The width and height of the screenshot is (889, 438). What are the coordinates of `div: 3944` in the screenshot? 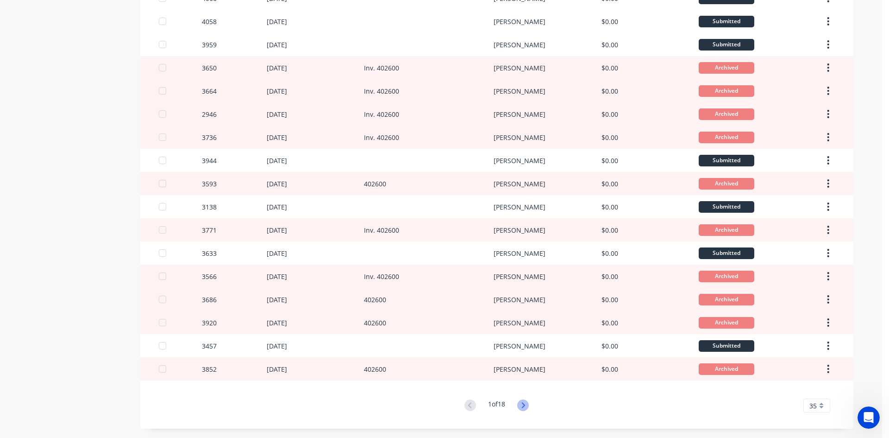 It's located at (209, 160).